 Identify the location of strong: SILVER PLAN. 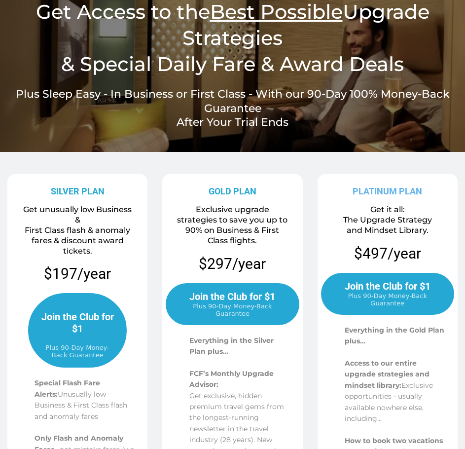
(77, 191).